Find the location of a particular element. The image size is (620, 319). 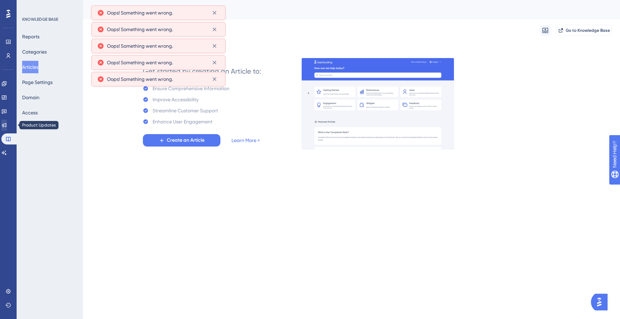

img: launcher-image-alternative-text is located at coordinates (8, 10).